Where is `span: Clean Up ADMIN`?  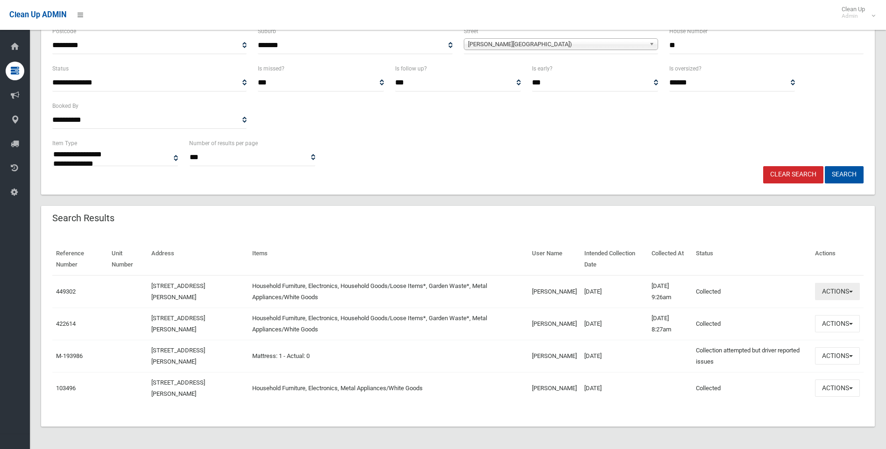 span: Clean Up ADMIN is located at coordinates (38, 14).